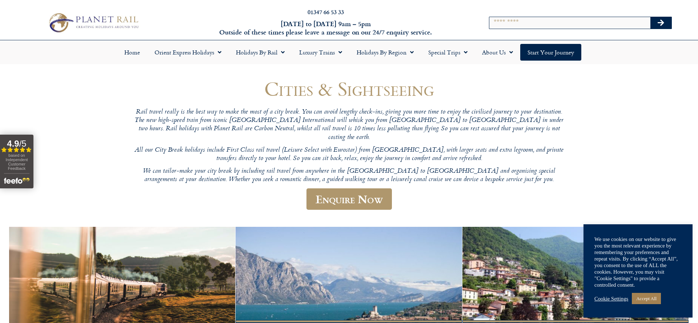 This screenshot has width=698, height=323. Describe the element at coordinates (551, 52) in the screenshot. I see `a: Start your Journey` at that location.